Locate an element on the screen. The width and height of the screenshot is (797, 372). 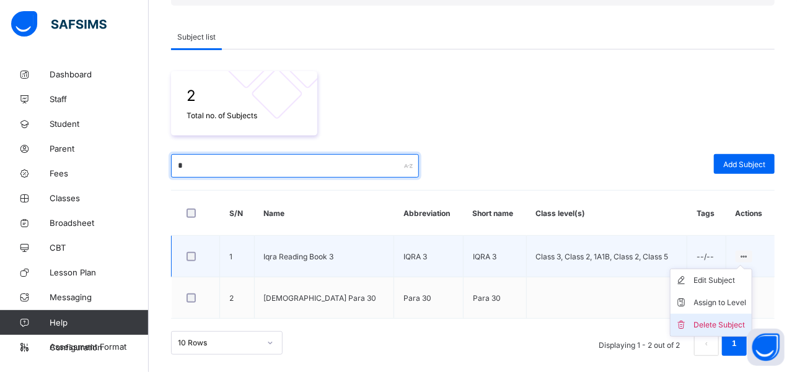
div: 10 Rows is located at coordinates (219, 343).